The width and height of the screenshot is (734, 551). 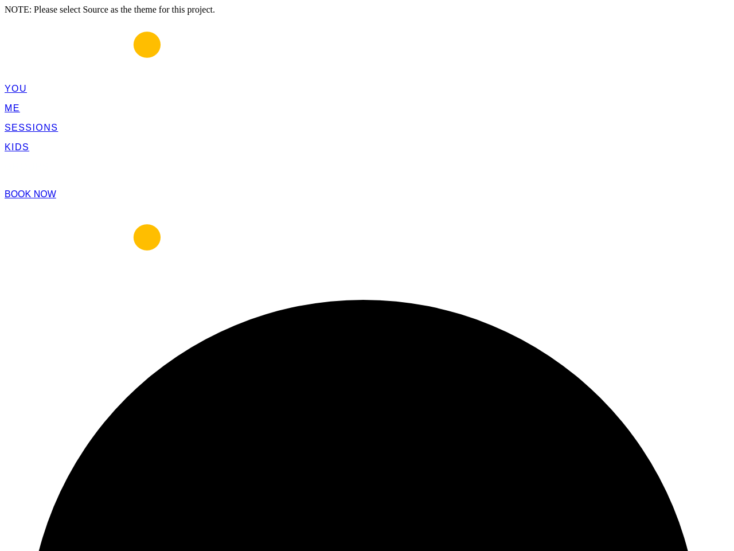 I want to click on a: SESSIONS, so click(x=31, y=127).